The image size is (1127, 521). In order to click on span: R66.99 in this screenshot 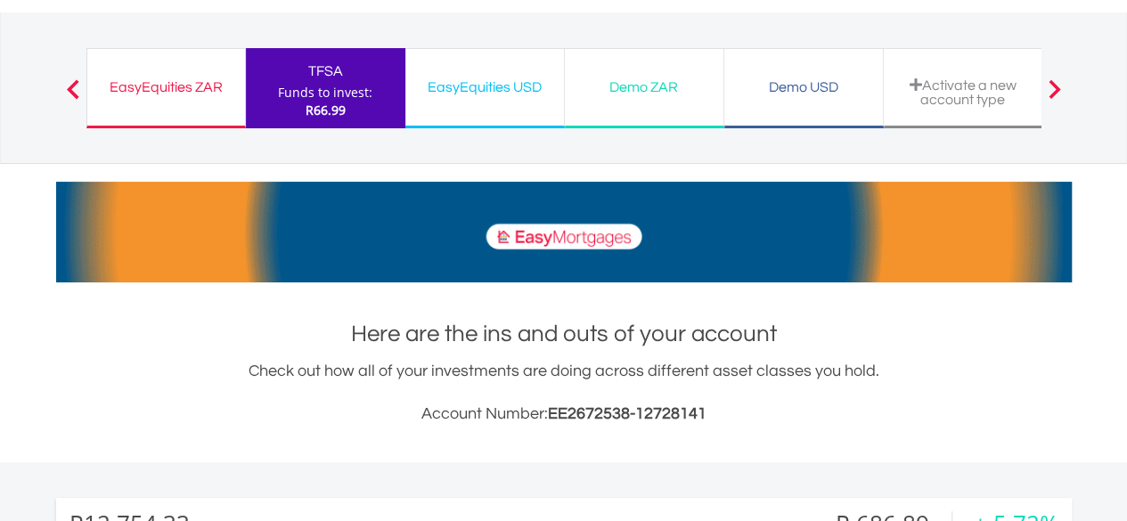, I will do `click(325, 110)`.